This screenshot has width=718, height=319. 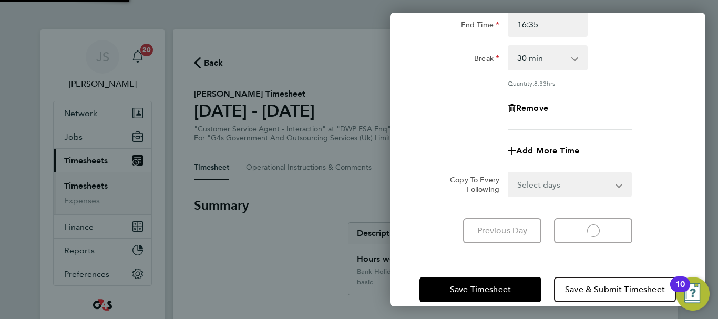 I want to click on input: E.g. 18:00, so click(x=548, y=24).